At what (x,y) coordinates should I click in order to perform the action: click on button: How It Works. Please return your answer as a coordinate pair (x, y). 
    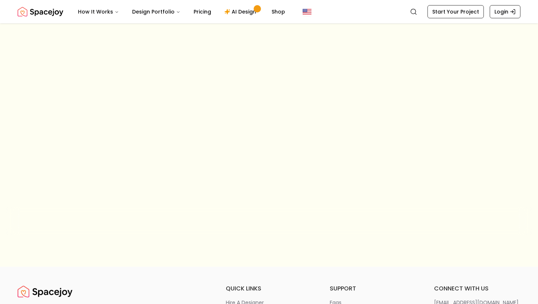
    Looking at the image, I should click on (98, 12).